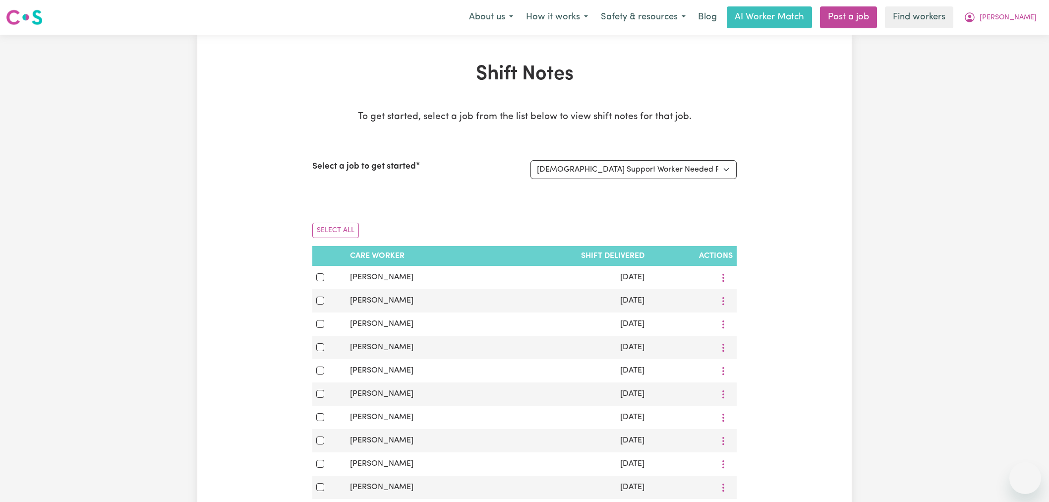  What do you see at coordinates (770, 17) in the screenshot?
I see `a: AI Worker Match` at bounding box center [770, 17].